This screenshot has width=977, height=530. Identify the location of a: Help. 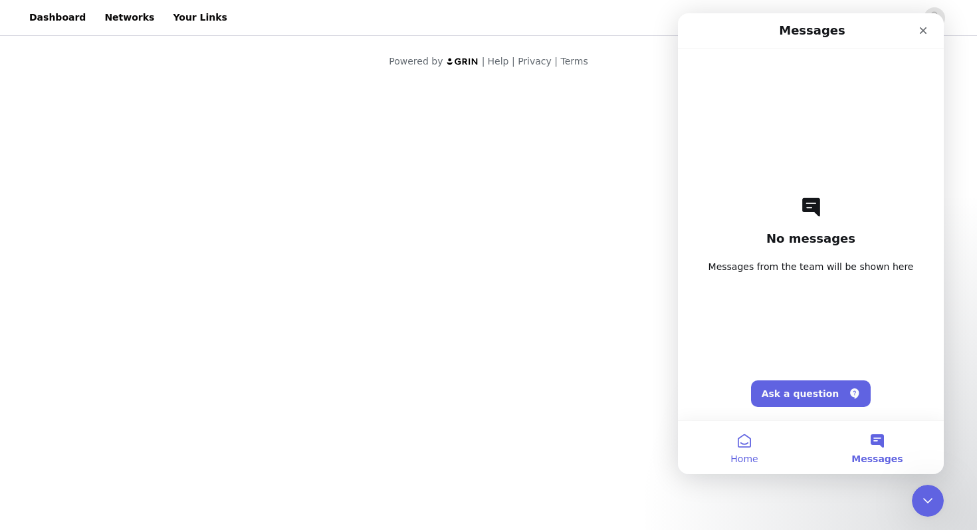
(498, 61).